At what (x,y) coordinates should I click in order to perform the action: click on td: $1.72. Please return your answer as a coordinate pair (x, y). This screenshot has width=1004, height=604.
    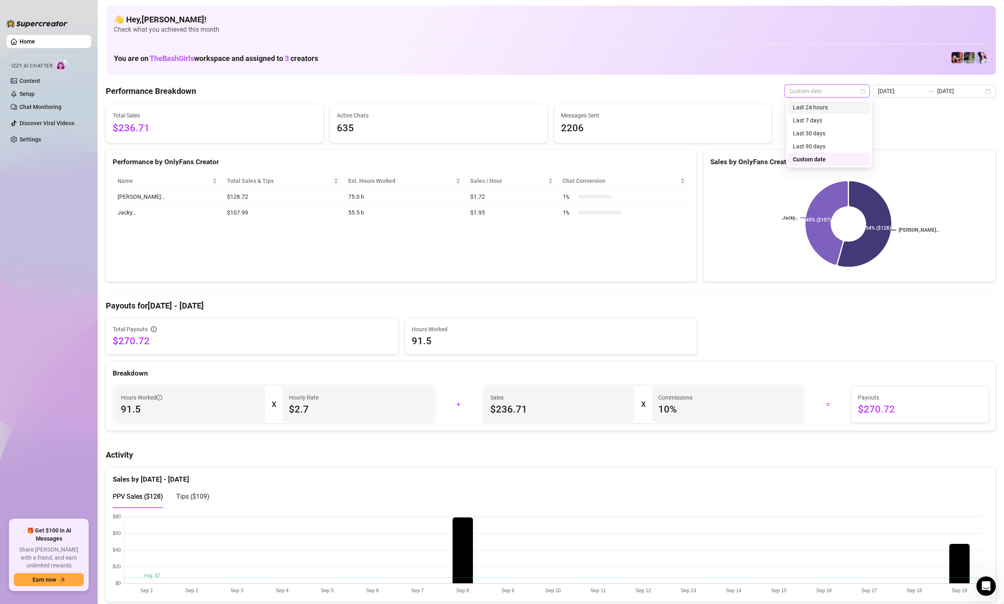
    Looking at the image, I should click on (511, 197).